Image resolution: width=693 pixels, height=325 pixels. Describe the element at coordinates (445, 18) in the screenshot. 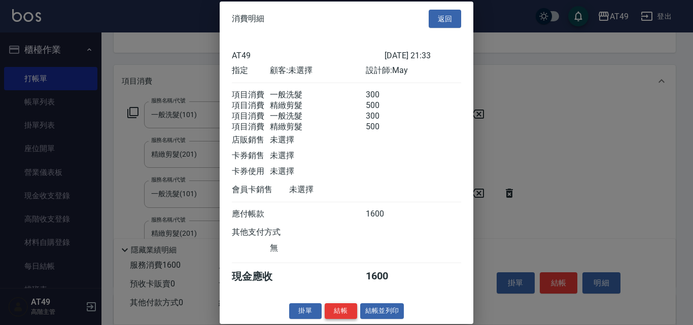

I see `button: 返回` at that location.